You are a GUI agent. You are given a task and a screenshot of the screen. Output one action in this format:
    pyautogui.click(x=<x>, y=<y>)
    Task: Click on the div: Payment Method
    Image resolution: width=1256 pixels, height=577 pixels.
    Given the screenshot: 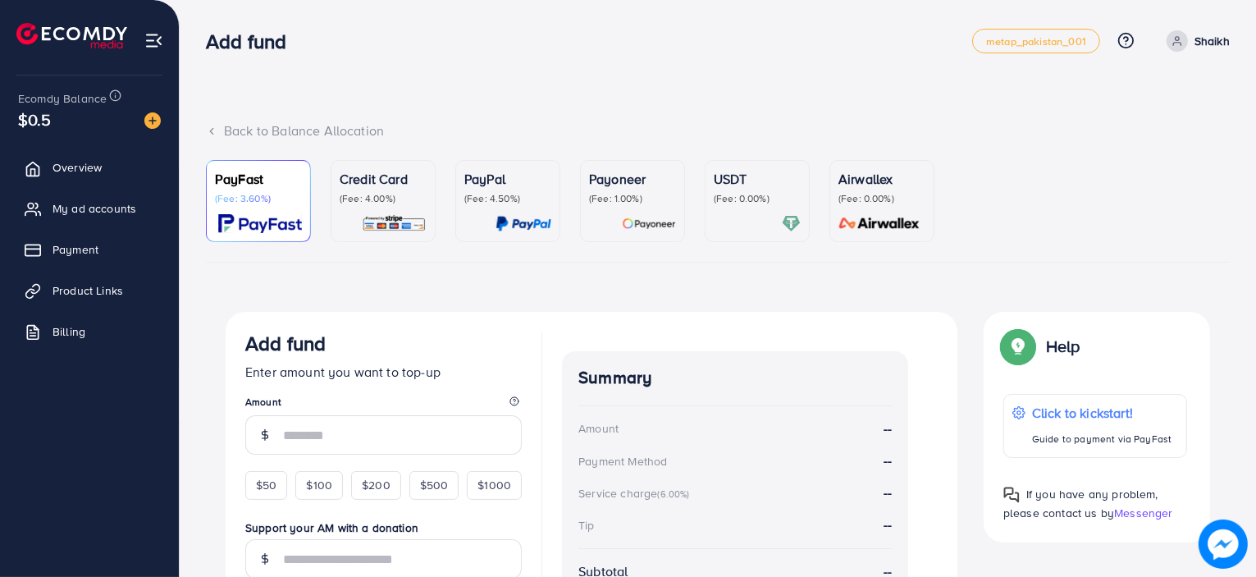 What is the action you would take?
    pyautogui.click(x=622, y=461)
    